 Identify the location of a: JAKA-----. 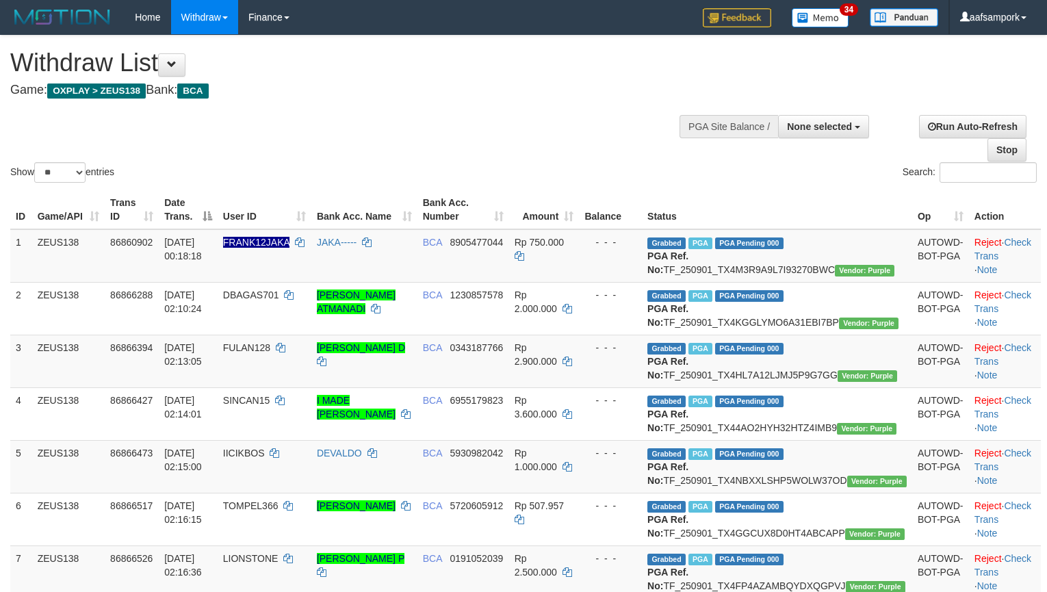
(337, 242).